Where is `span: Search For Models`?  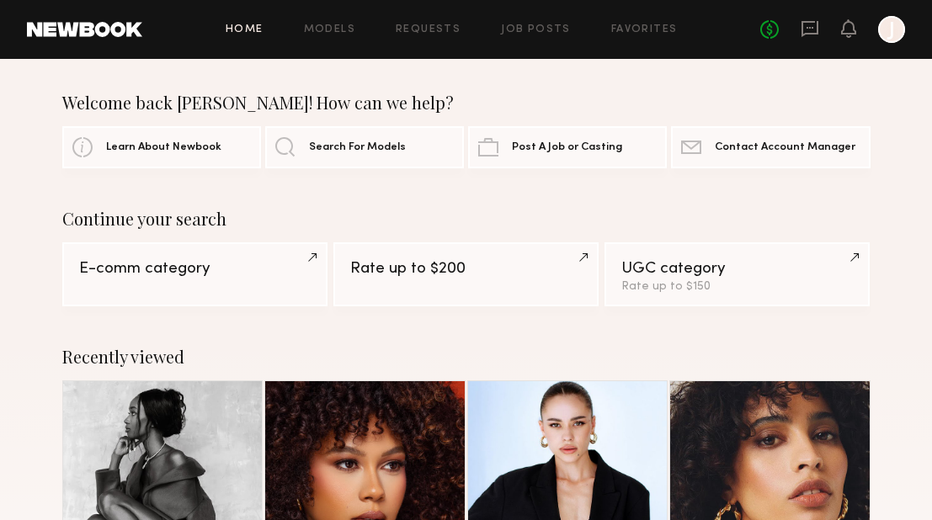
span: Search For Models is located at coordinates (357, 147).